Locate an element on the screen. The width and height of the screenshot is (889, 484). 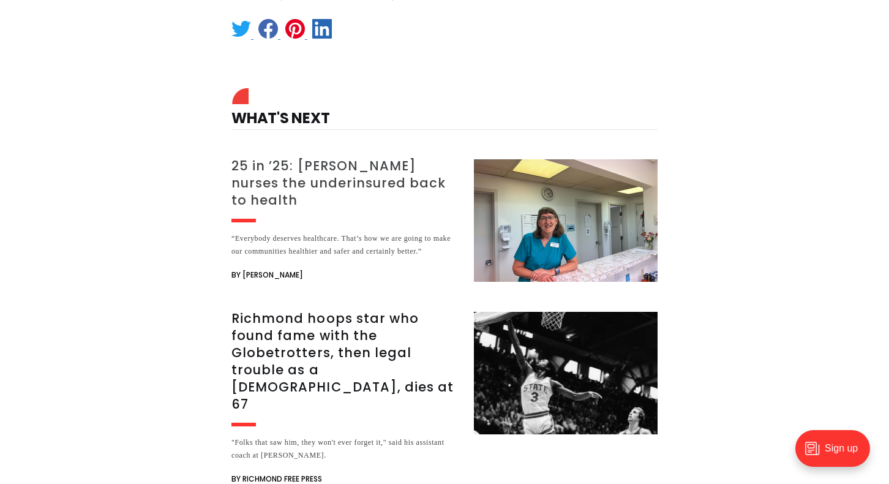
h4: What's Next is located at coordinates (444, 110).